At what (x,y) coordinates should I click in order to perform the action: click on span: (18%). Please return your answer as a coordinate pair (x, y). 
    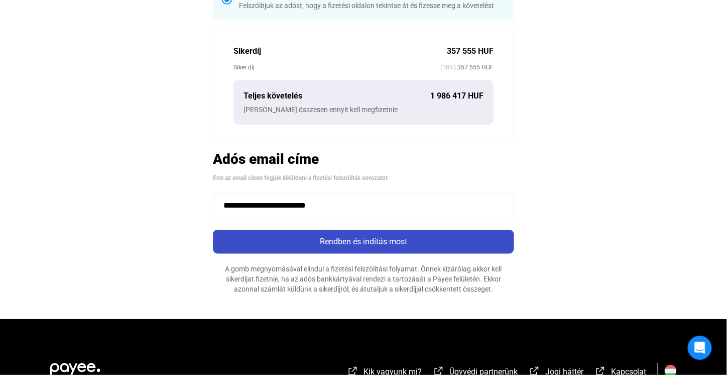
    Looking at the image, I should click on (448, 67).